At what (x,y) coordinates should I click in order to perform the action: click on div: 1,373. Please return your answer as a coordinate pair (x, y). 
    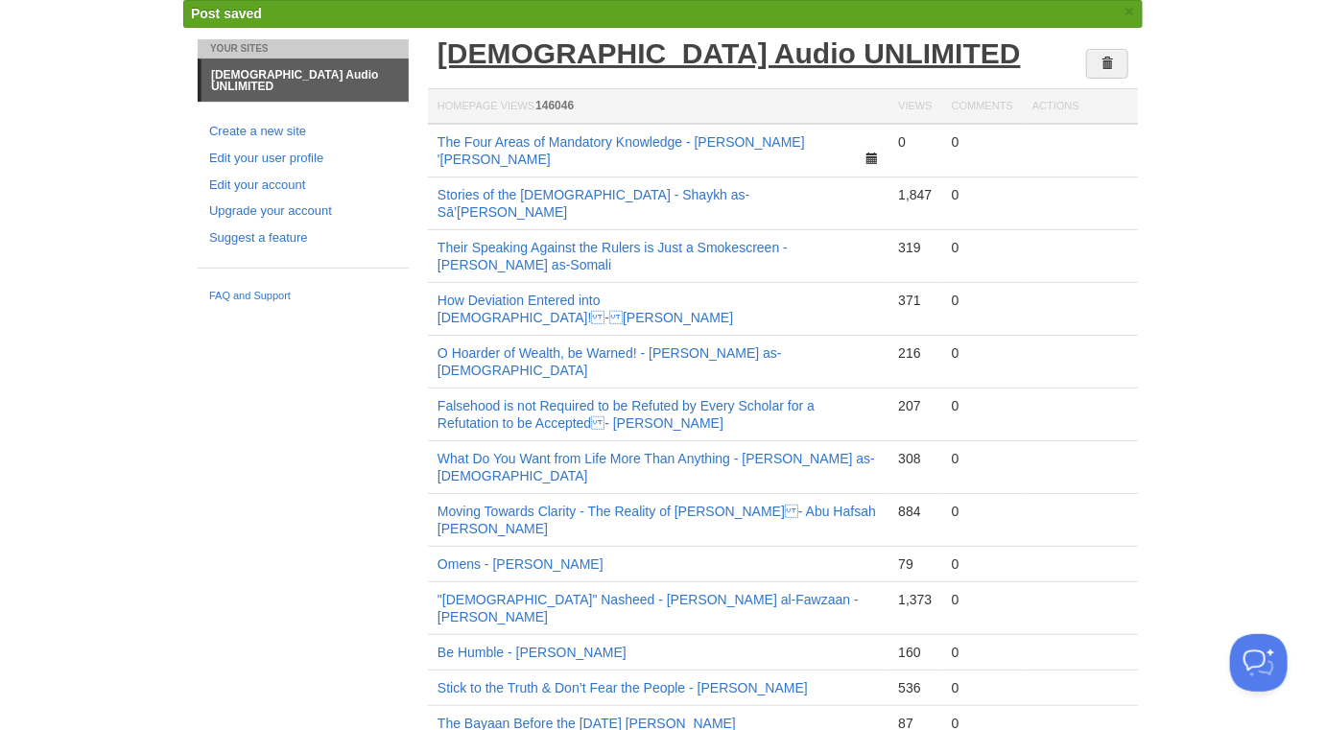
    Looking at the image, I should click on (914, 600).